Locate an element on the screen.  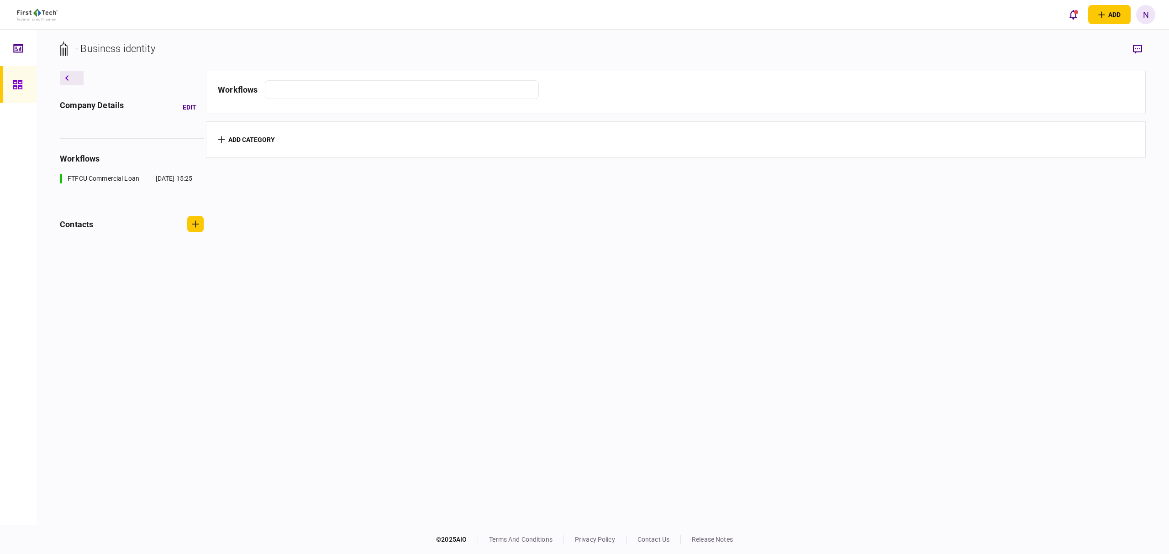
div: N is located at coordinates (1146, 15).